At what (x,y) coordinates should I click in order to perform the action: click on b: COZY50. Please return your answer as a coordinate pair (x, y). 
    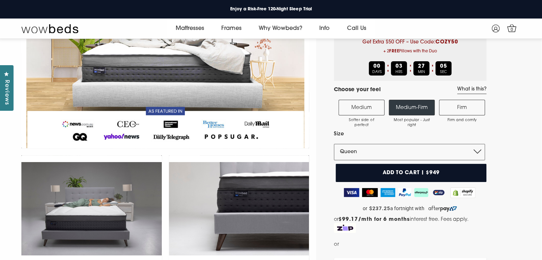
    Looking at the image, I should click on (447, 42).